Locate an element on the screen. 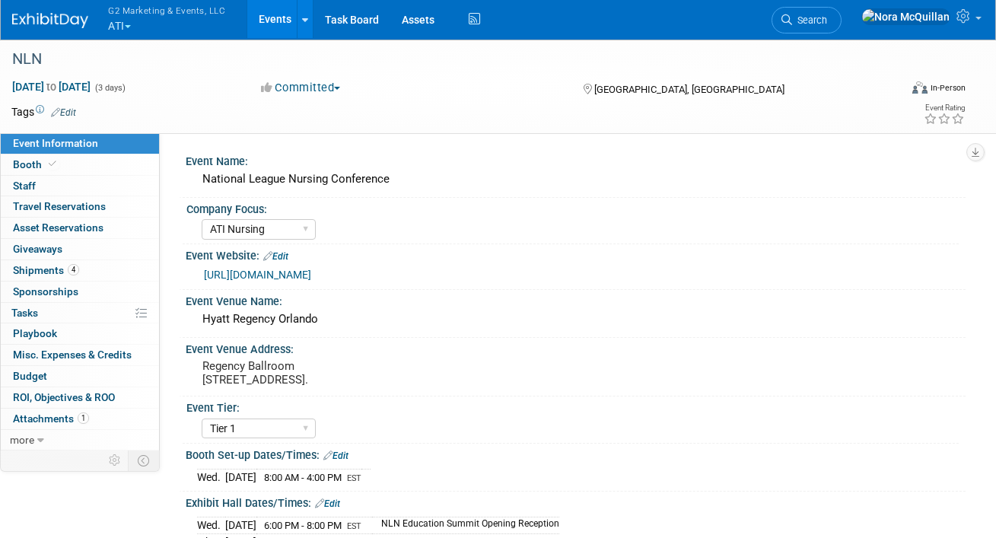 The image size is (996, 538). span: Event Information is located at coordinates (56, 143).